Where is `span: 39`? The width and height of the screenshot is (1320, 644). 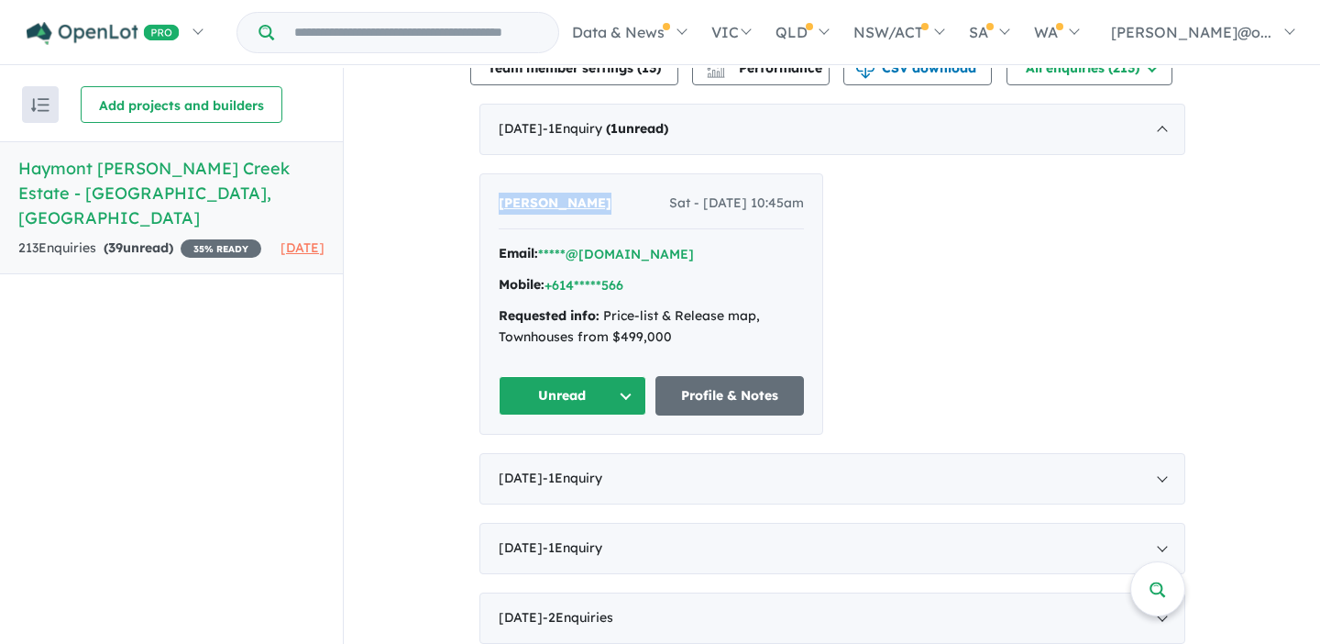 span: 39 is located at coordinates (116, 248).